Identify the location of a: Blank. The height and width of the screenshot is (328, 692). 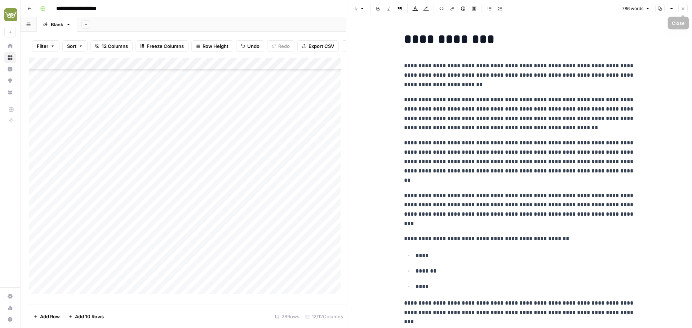
(57, 25).